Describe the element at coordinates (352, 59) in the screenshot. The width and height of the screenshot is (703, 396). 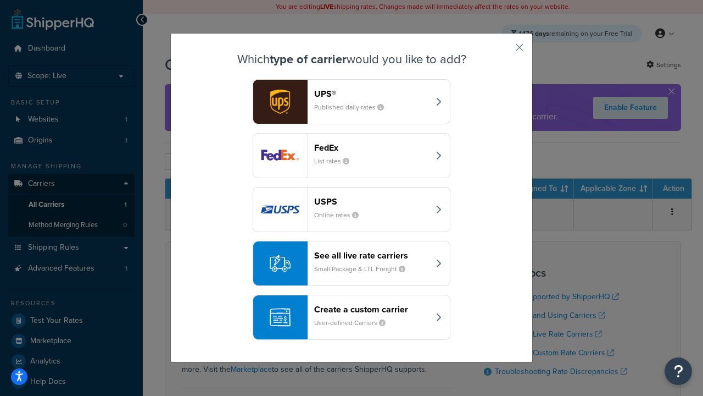
I see `h3: Which would you like to add?` at that location.